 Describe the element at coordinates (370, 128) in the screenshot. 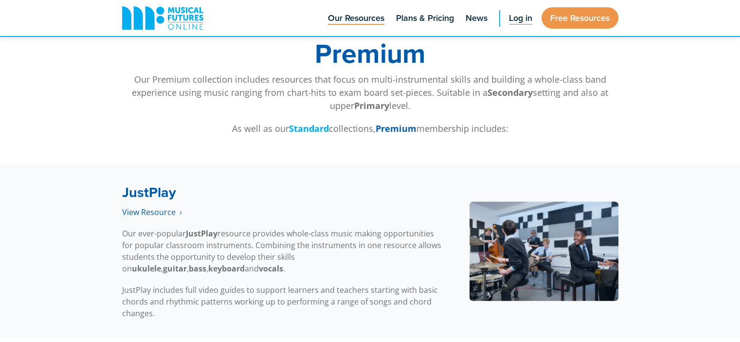

I see `p: As well as our collections, membership includes:` at that location.